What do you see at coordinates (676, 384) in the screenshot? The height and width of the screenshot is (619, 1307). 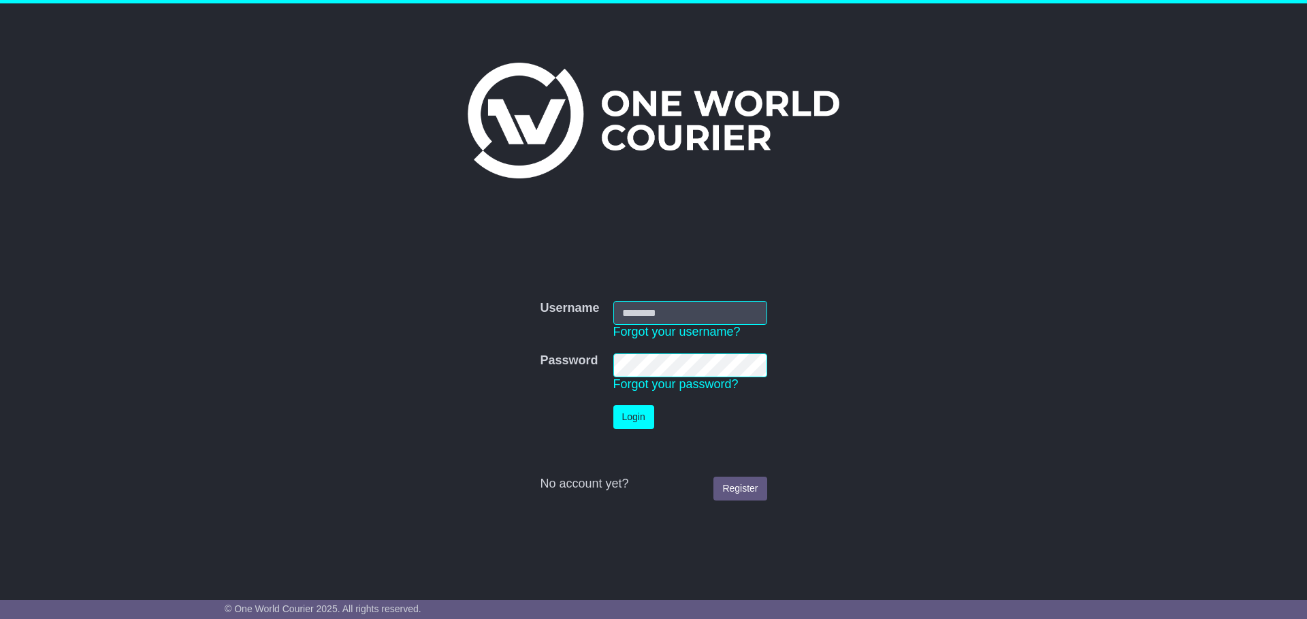 I see `a: Forgot your password?` at bounding box center [676, 384].